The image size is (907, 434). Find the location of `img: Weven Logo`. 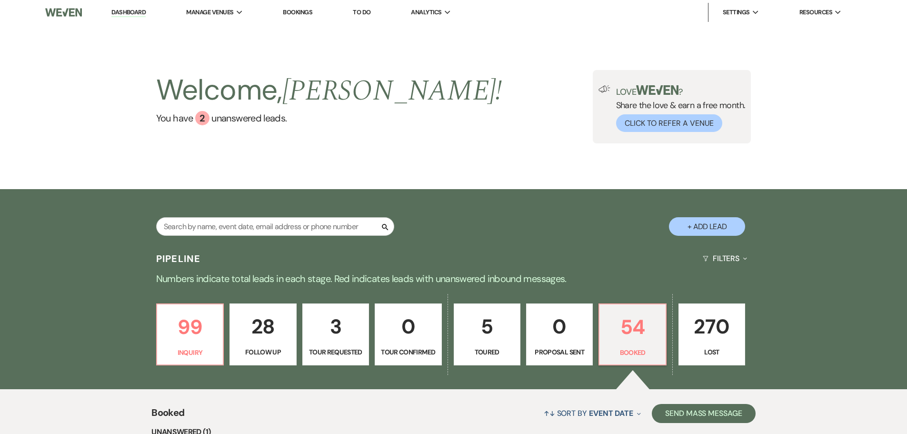

img: Weven Logo is located at coordinates (63, 12).